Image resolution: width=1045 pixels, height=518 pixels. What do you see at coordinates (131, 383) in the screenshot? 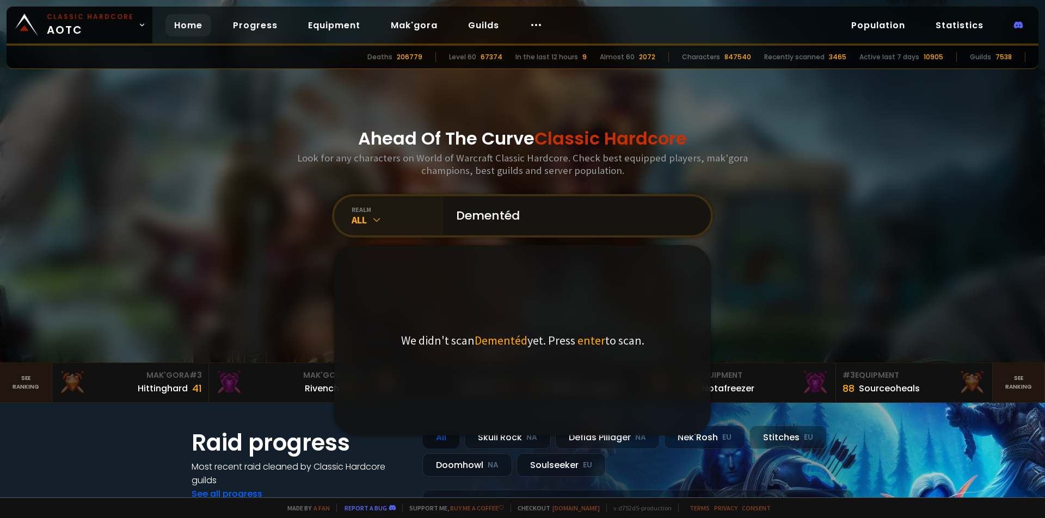
I see `a: Mak'Gora#3Hittinghard41` at bounding box center [131, 383].